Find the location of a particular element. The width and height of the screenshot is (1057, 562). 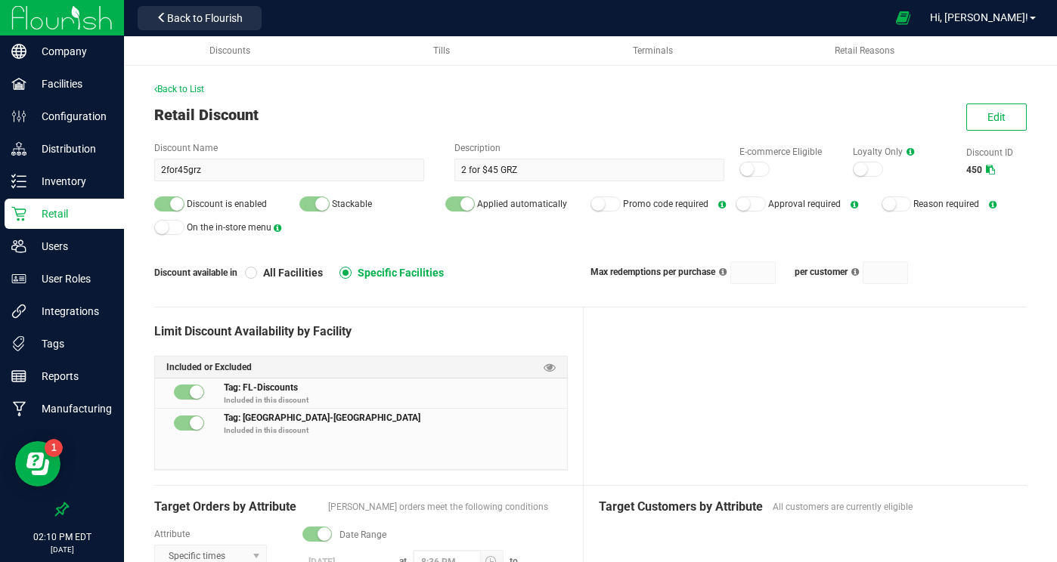

span: Target Customers by Attribute is located at coordinates (682, 507).